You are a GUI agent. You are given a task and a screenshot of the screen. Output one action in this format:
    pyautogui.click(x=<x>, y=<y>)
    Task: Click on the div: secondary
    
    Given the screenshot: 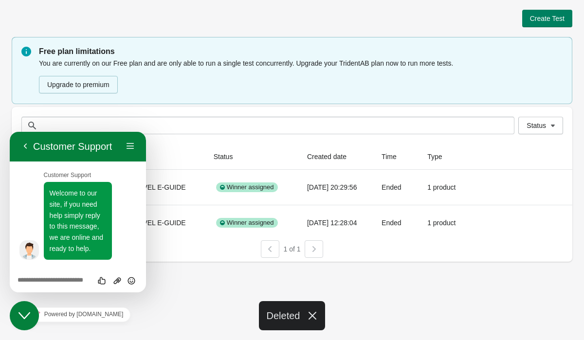 What is the action you would take?
    pyautogui.click(x=121, y=15)
    